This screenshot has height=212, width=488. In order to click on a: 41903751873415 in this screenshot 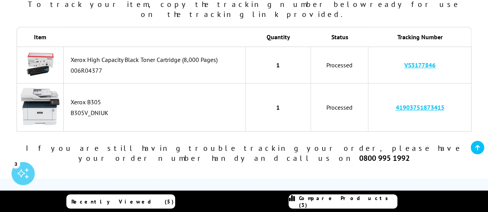, I will do `click(420, 108)`.